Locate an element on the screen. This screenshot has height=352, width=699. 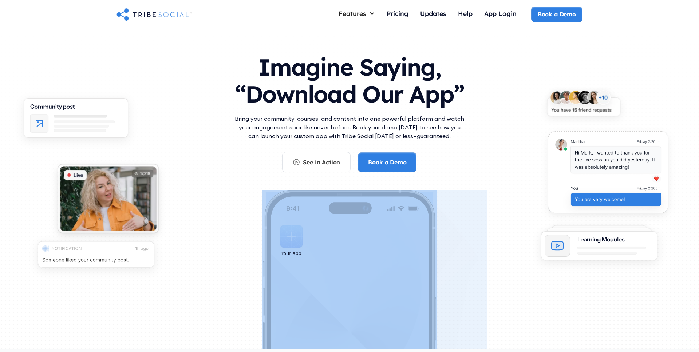
div: Pricing is located at coordinates (398, 13).